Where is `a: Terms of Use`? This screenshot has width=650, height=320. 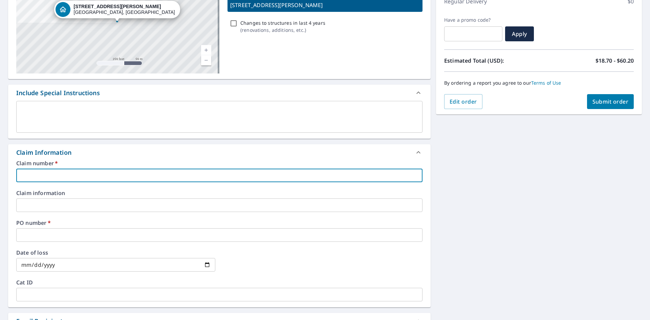 a: Terms of Use is located at coordinates (546, 83).